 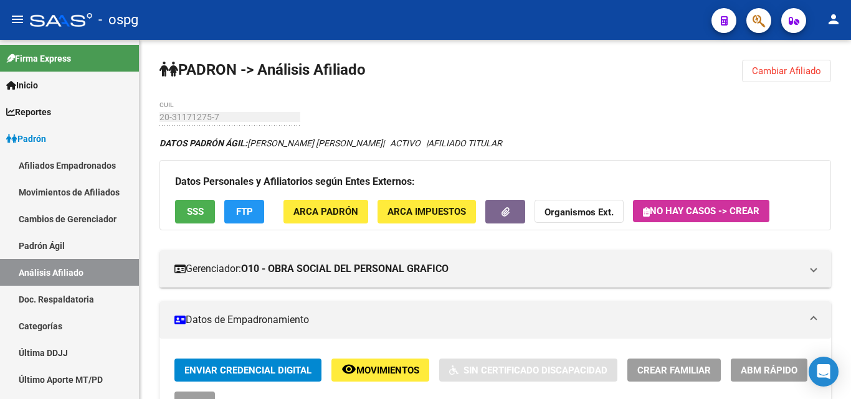 I want to click on strong: Organismos Ext., so click(x=579, y=213).